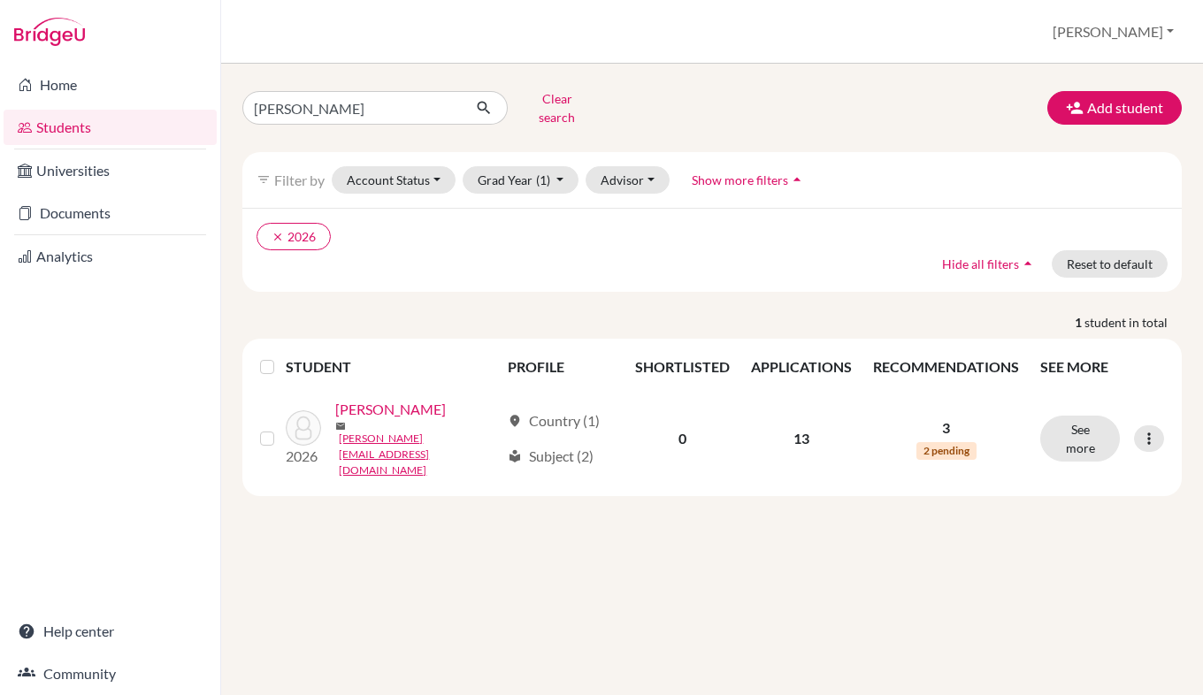 This screenshot has height=695, width=1203. I want to click on button: Add student, so click(1115, 108).